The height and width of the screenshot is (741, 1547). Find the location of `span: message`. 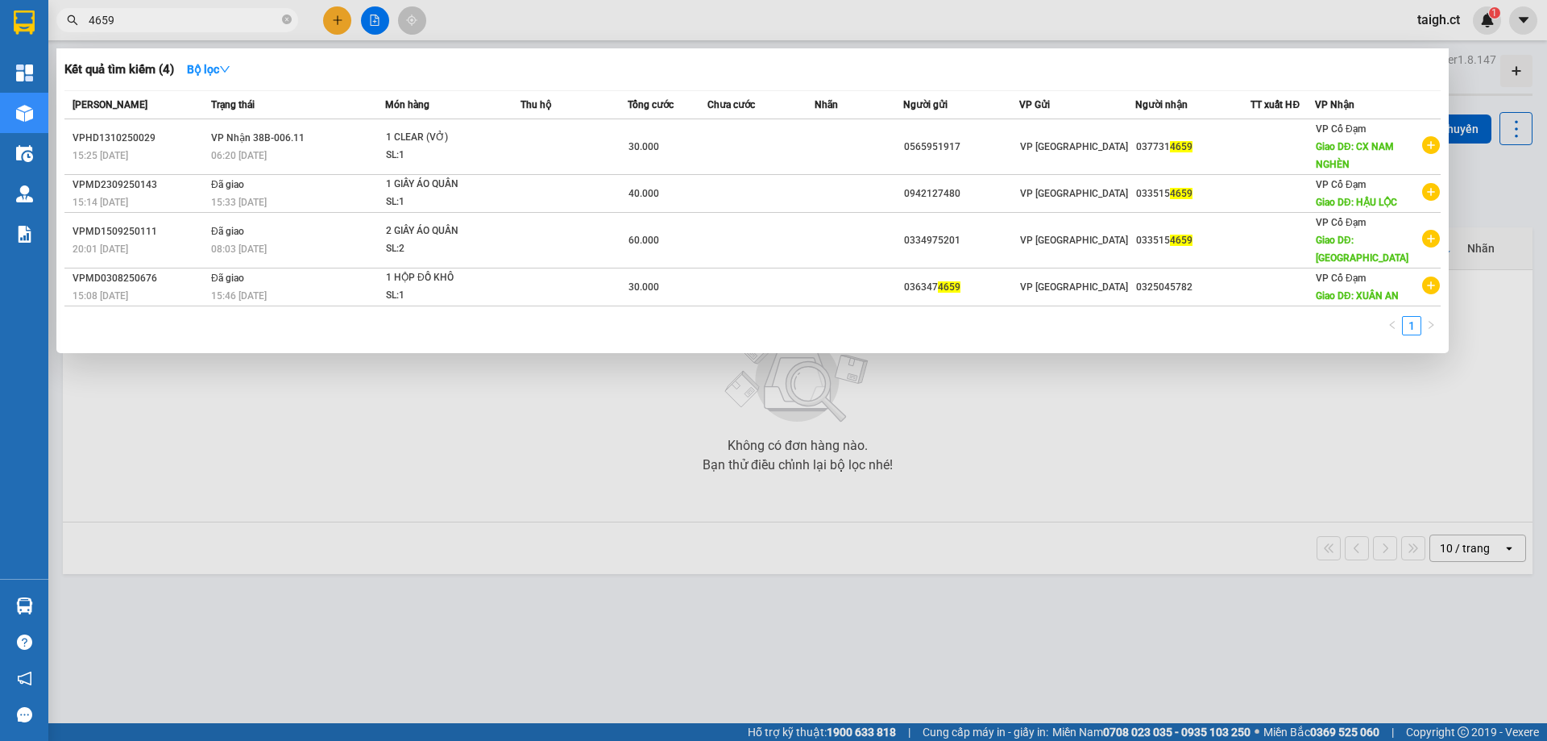

span: message is located at coordinates (24, 714).